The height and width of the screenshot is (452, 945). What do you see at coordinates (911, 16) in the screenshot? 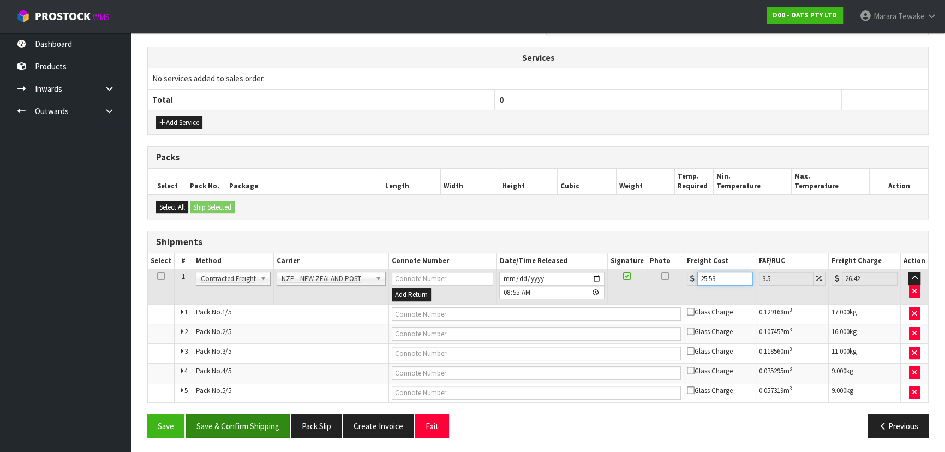
I see `span: Tewake` at bounding box center [911, 16].